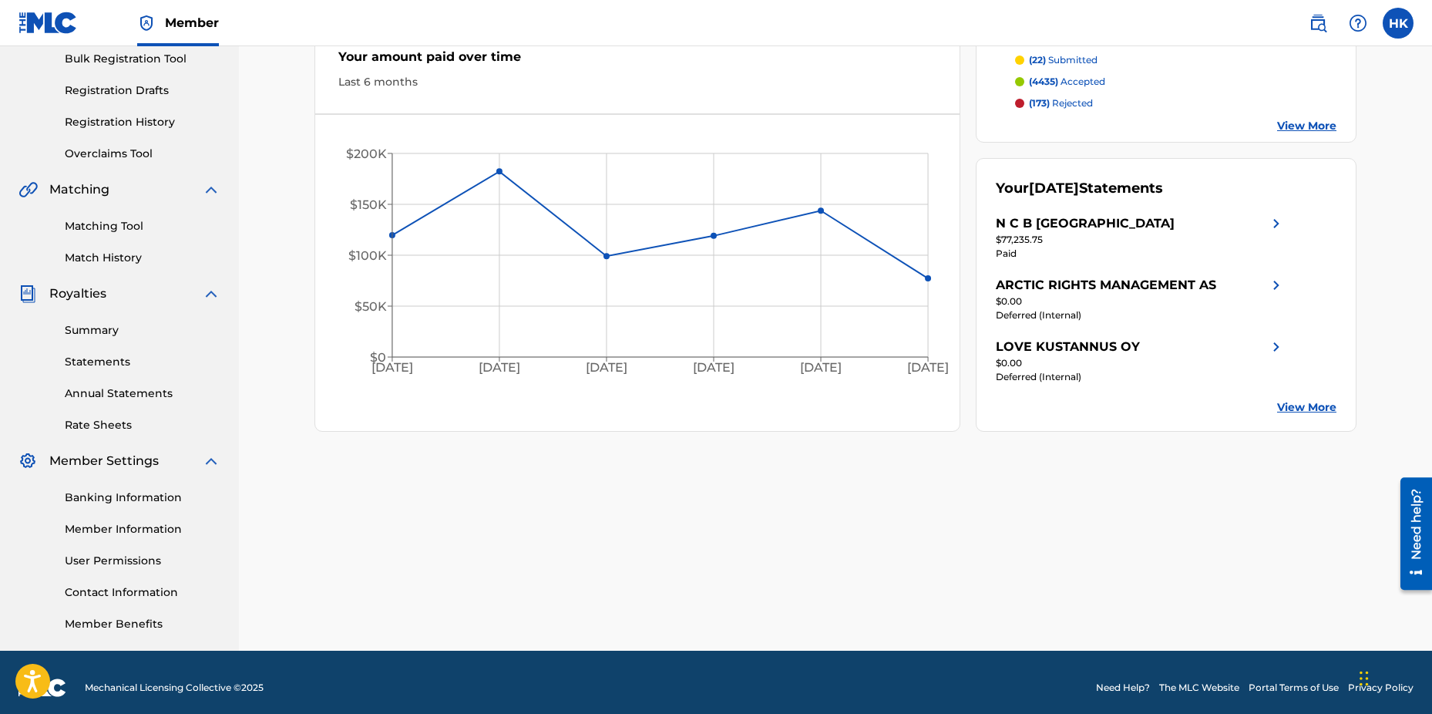 Image resolution: width=1432 pixels, height=714 pixels. What do you see at coordinates (143, 59) in the screenshot?
I see `a: Bulk Registration Tool` at bounding box center [143, 59].